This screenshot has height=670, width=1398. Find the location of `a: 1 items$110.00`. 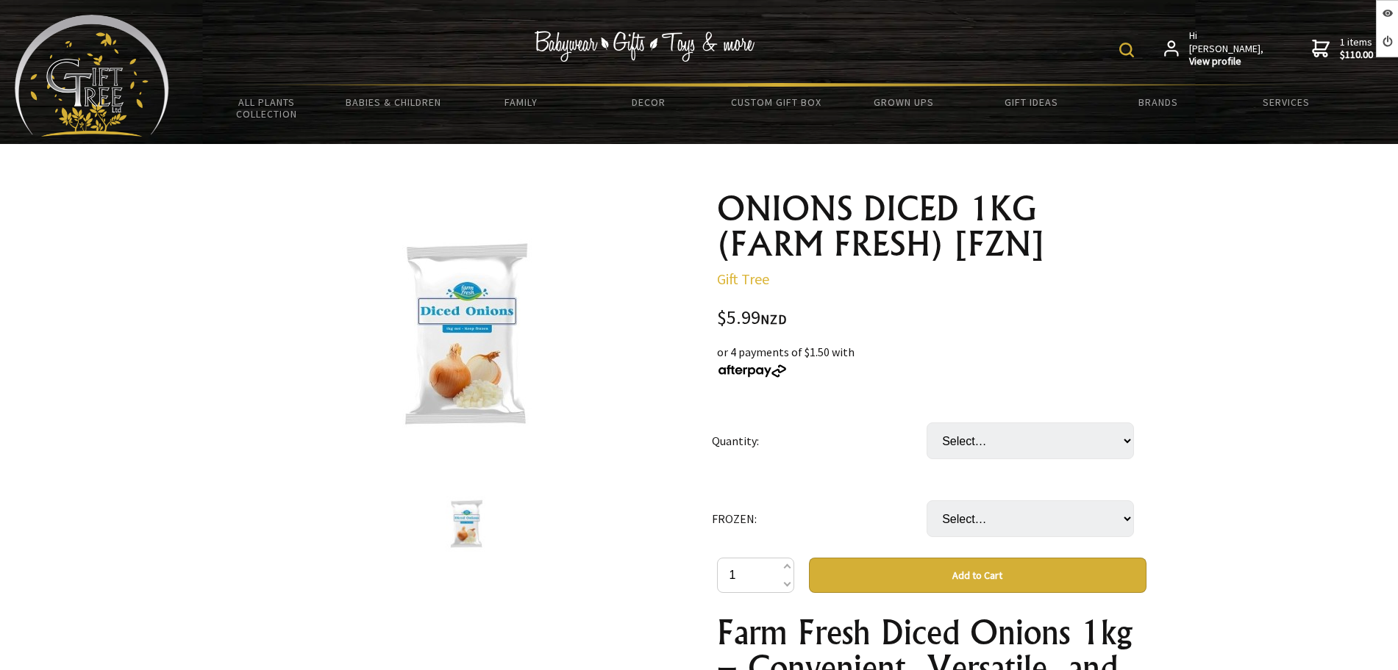

a: 1 items$110.00 is located at coordinates (1342, 49).